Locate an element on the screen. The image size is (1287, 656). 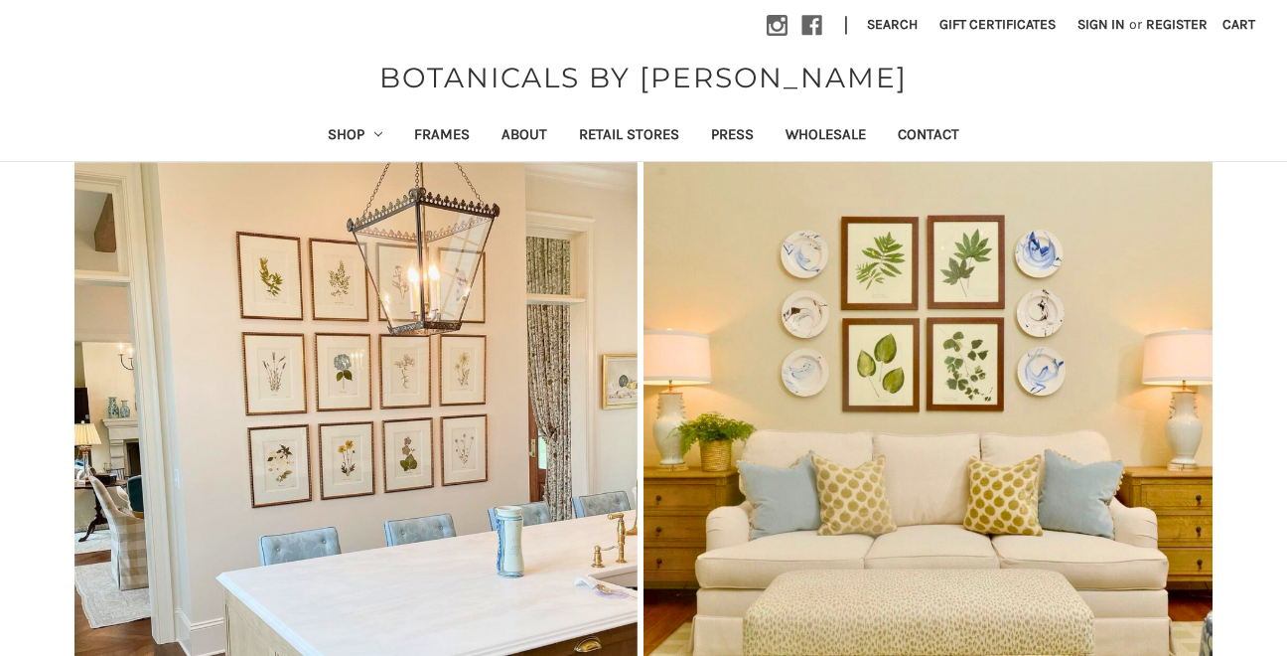
a: Retail Stores is located at coordinates (629, 136).